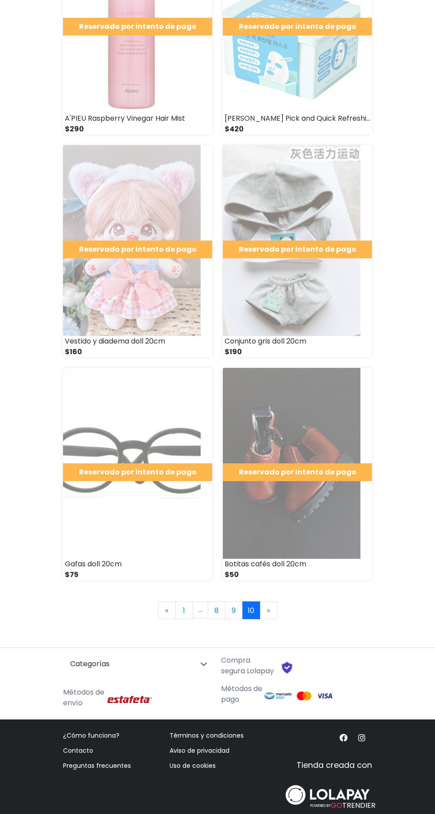  I want to click on a: Previous, so click(167, 611).